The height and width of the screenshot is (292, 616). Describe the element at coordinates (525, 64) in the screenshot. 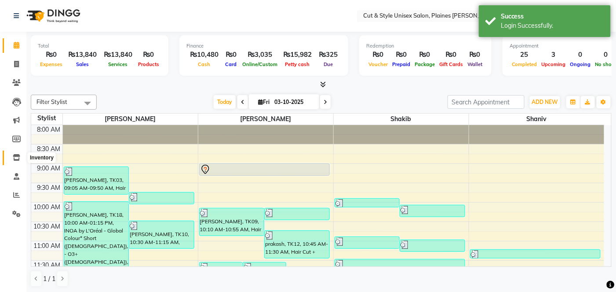

I see `span: Completed` at that location.